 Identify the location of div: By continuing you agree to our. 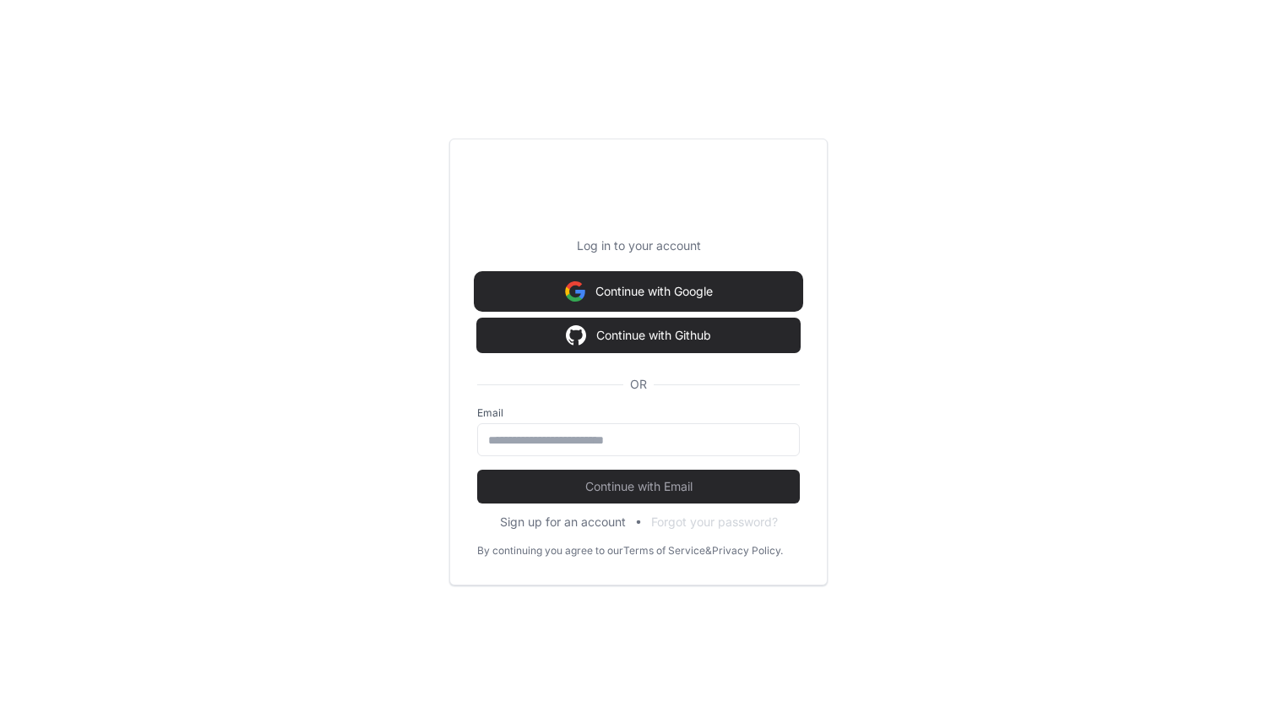
(550, 551).